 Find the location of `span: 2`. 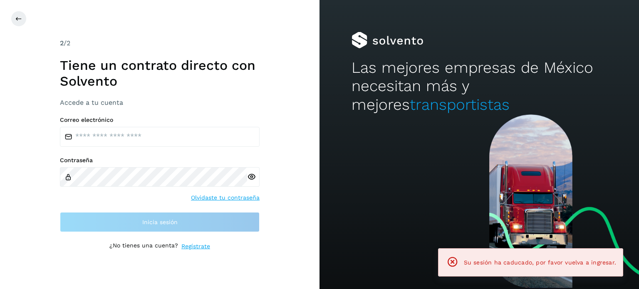

span: 2 is located at coordinates (62, 43).